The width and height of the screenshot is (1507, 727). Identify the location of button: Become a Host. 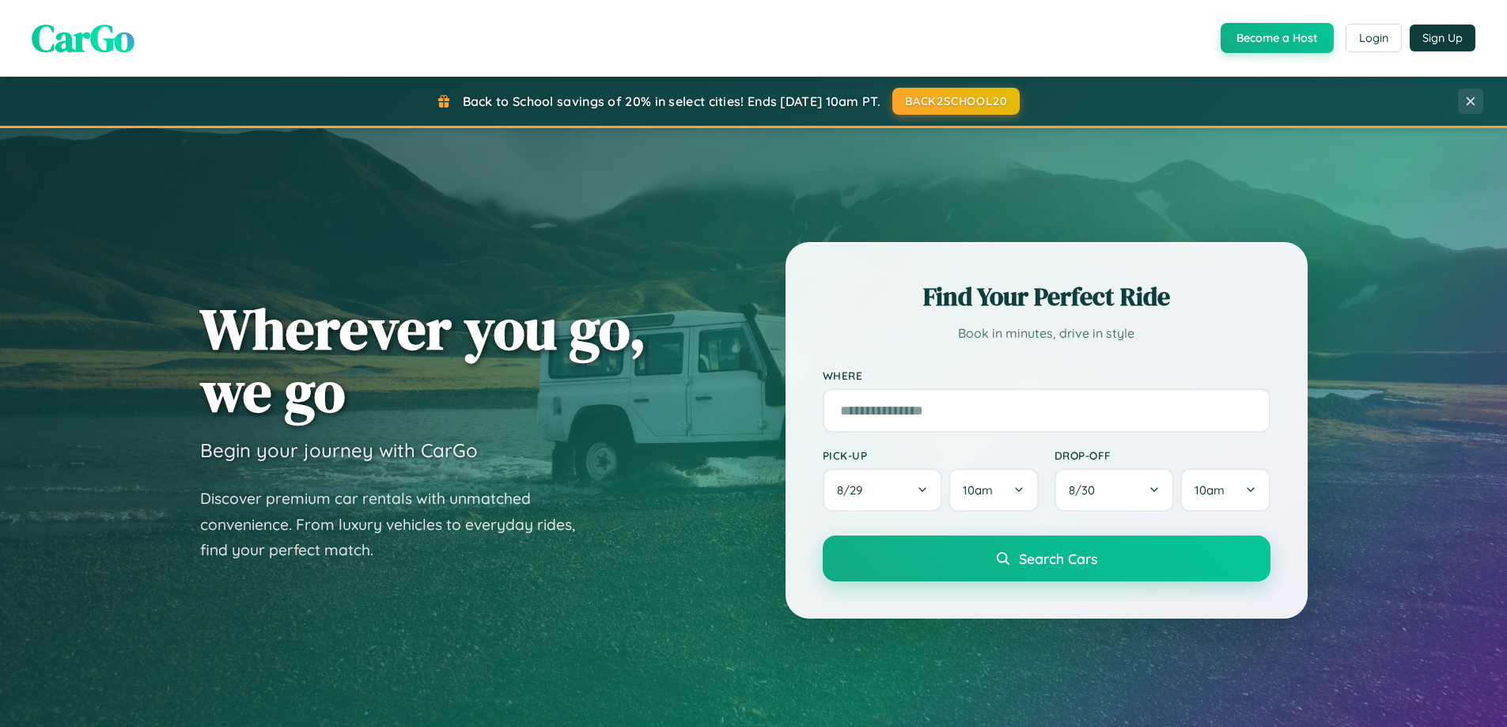
(1277, 38).